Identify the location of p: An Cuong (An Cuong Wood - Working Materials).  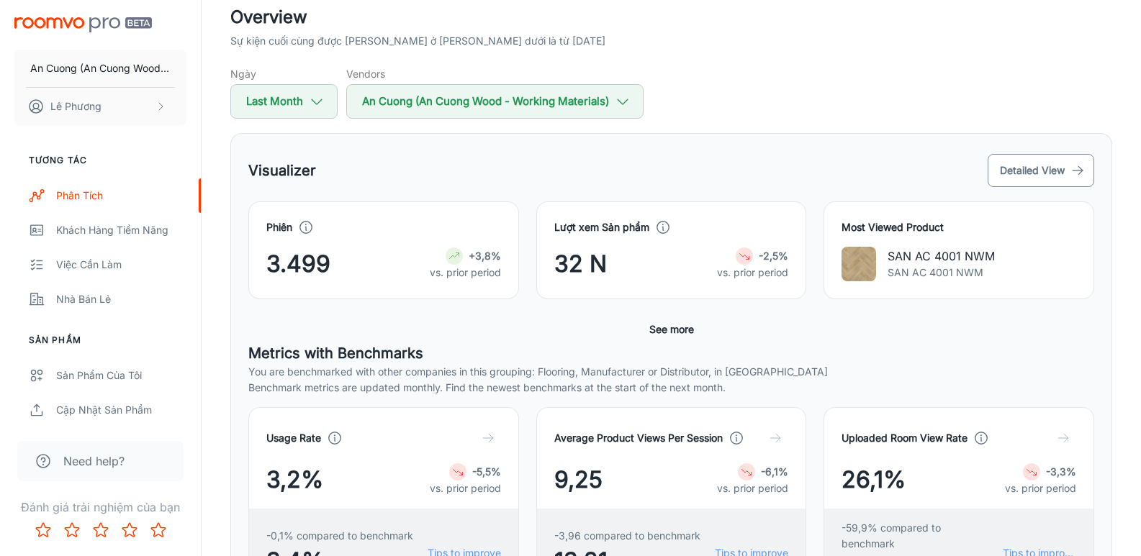
(100, 68).